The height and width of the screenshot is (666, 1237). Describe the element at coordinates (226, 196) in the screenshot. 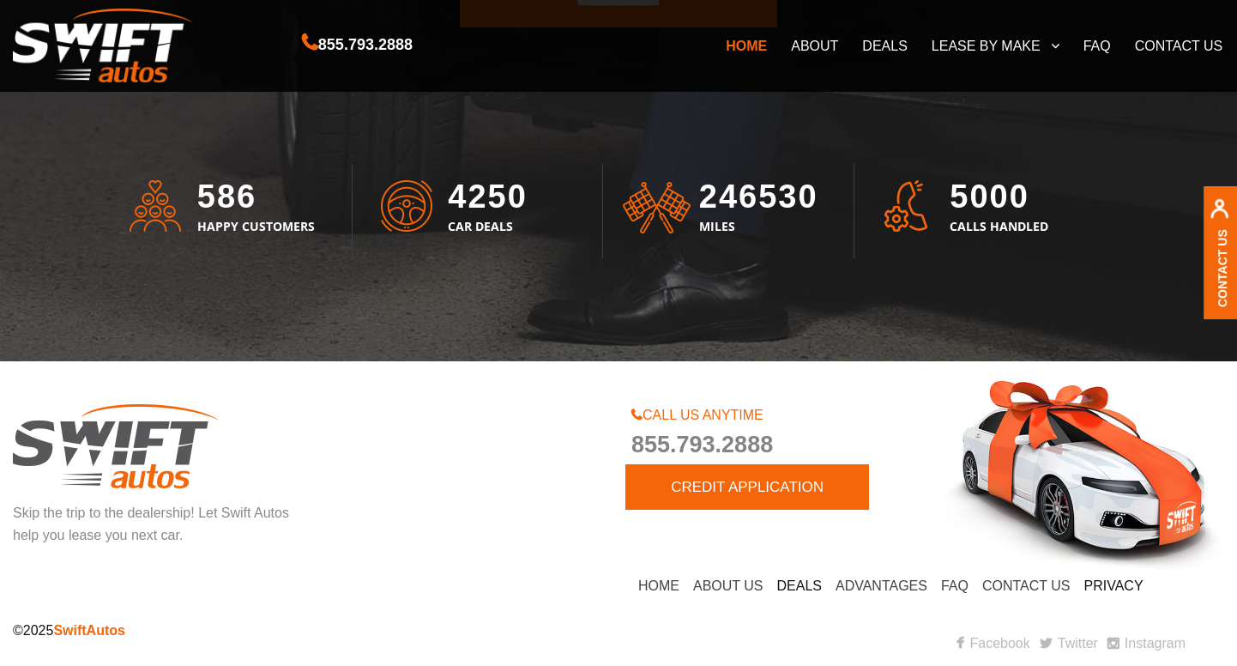

I see `span: 586` at that location.